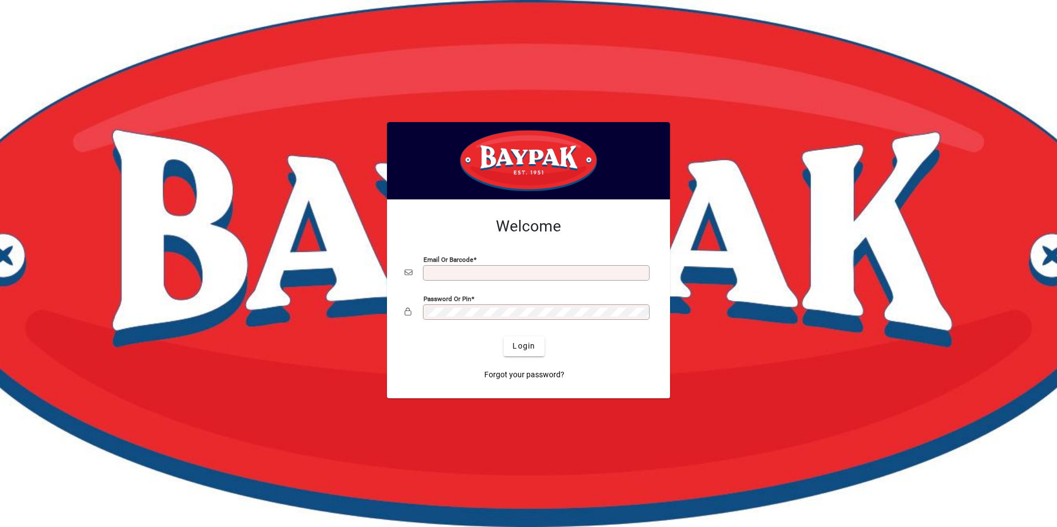 The width and height of the screenshot is (1057, 527). I want to click on mat-label: Email or Barcode, so click(448, 259).